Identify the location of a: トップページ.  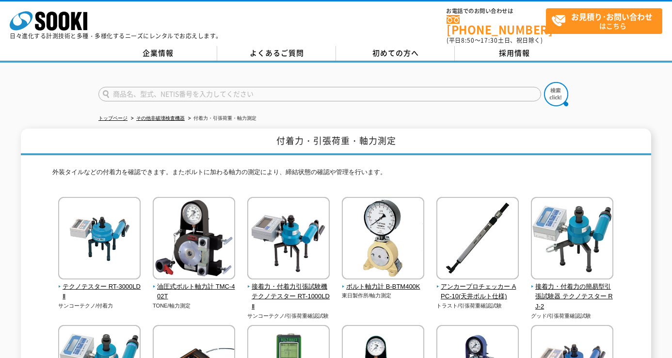
(113, 118).